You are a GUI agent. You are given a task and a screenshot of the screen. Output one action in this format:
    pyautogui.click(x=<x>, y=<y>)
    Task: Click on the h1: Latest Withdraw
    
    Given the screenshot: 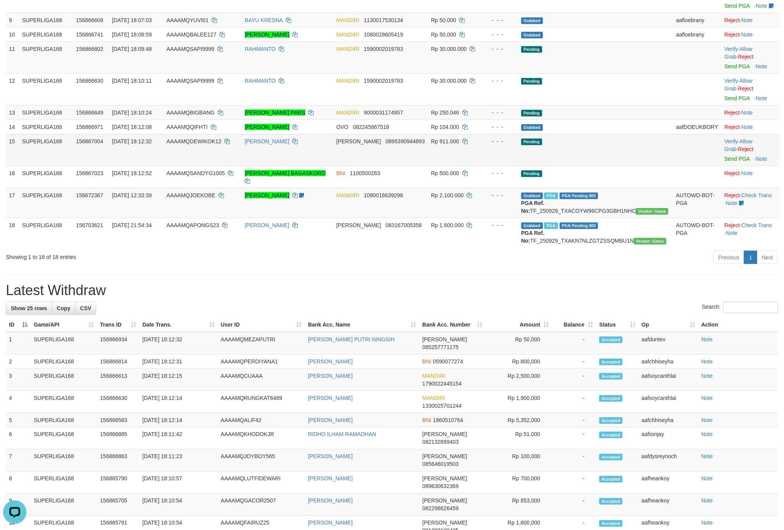 What is the action you would take?
    pyautogui.click(x=392, y=290)
    